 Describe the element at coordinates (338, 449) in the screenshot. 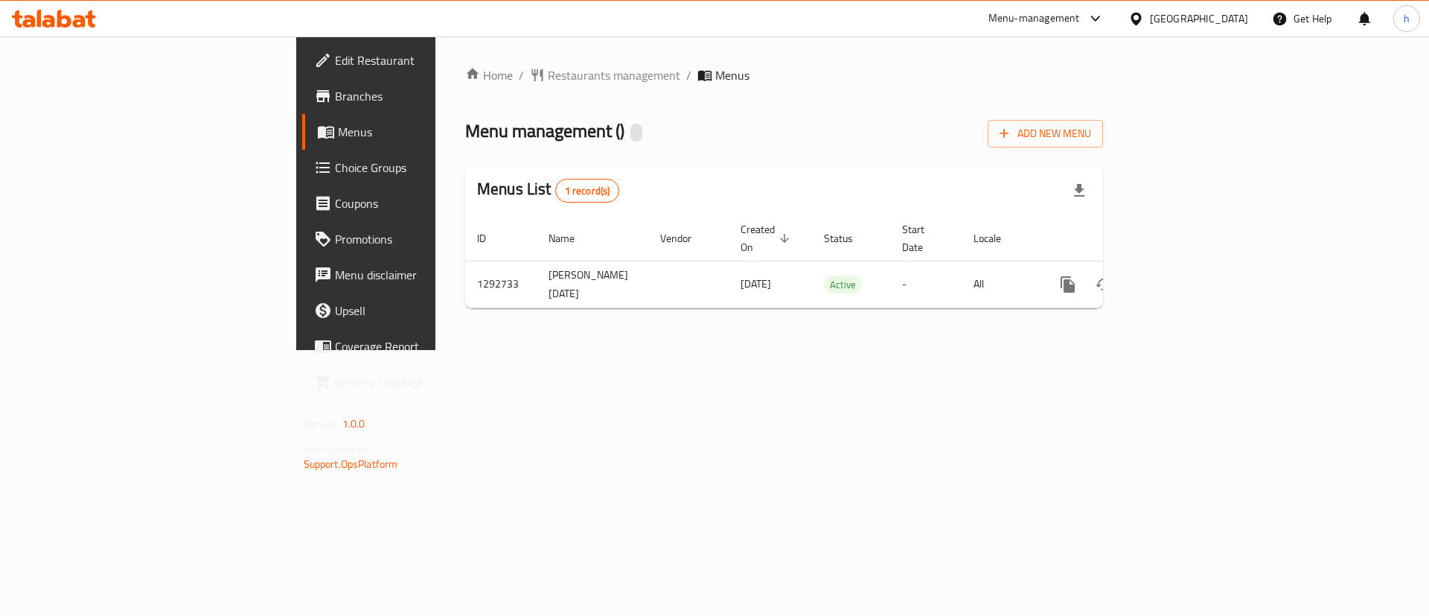

I see `span: Get support on:` at that location.